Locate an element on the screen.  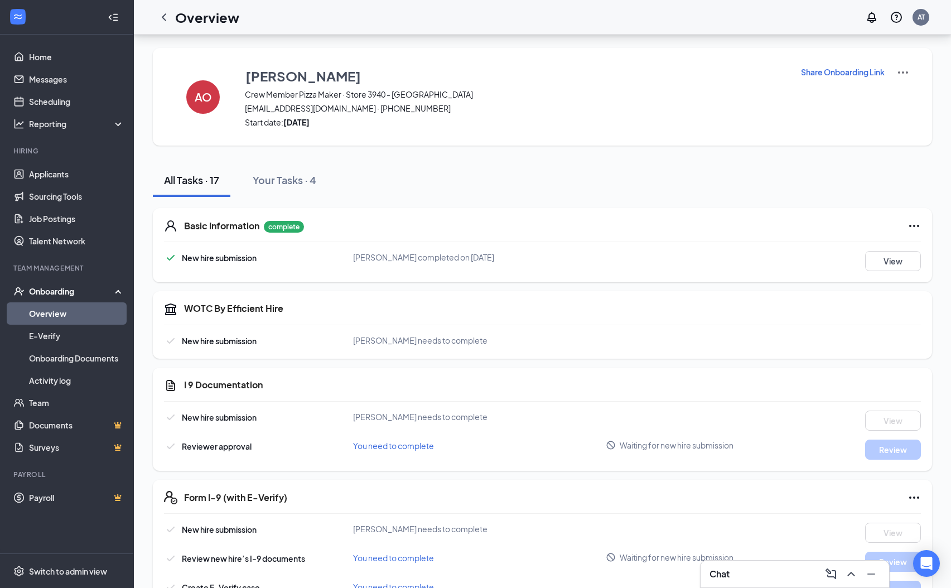
img: More Actions is located at coordinates (903, 73).